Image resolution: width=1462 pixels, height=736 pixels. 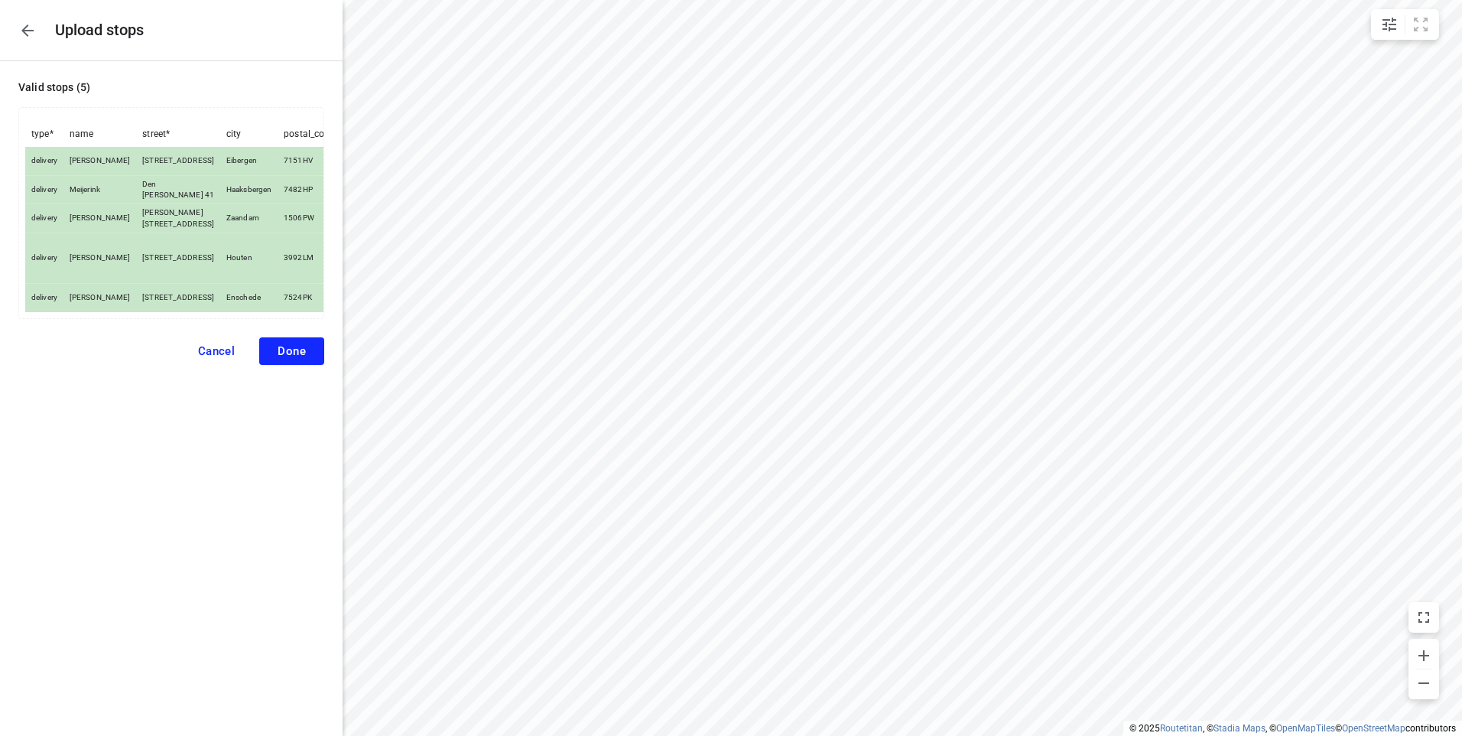 I want to click on th: type *, so click(x=44, y=134).